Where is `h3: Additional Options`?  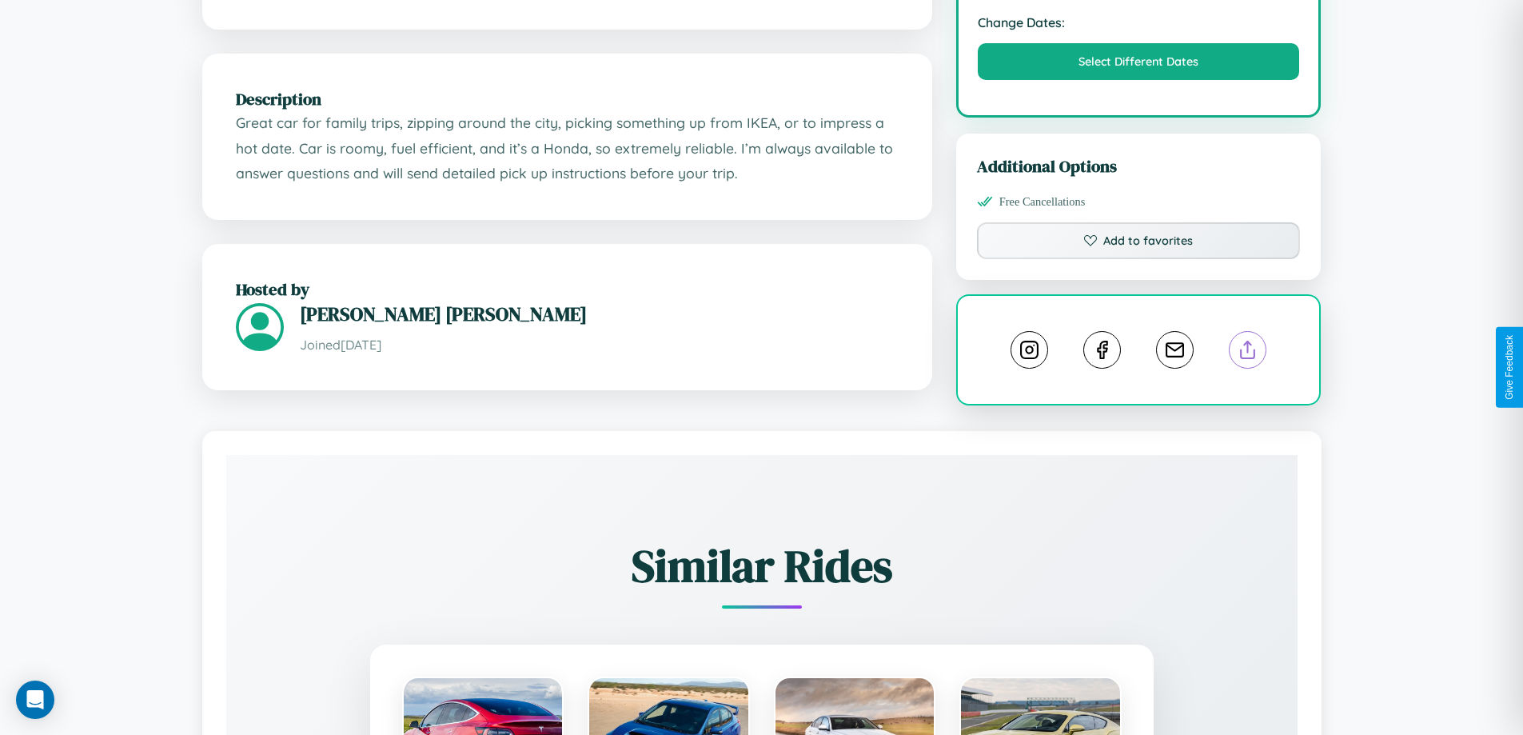 h3: Additional Options is located at coordinates (1138, 165).